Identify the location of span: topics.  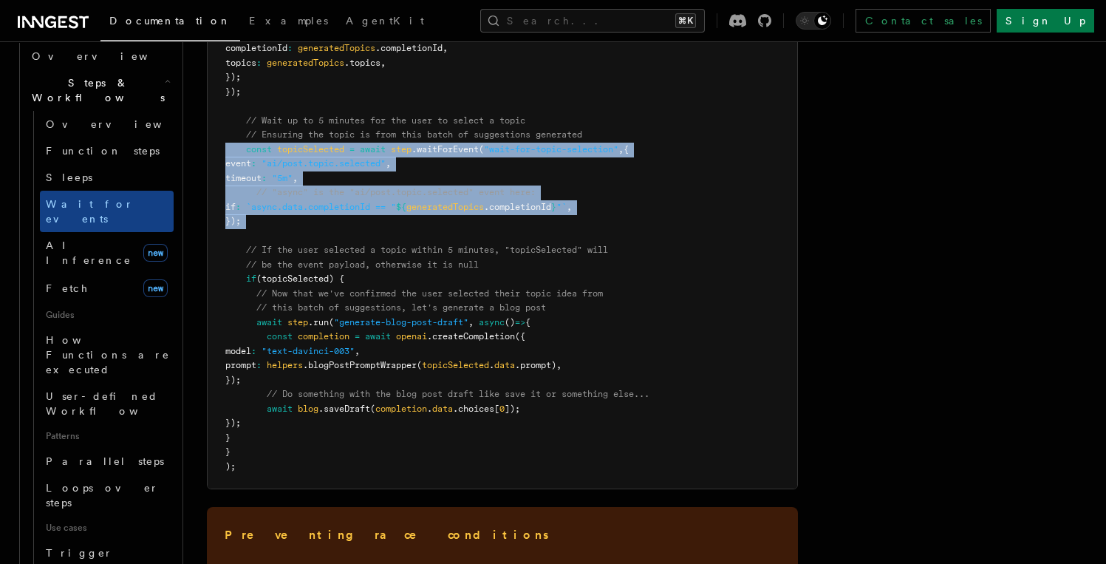
(241, 63).